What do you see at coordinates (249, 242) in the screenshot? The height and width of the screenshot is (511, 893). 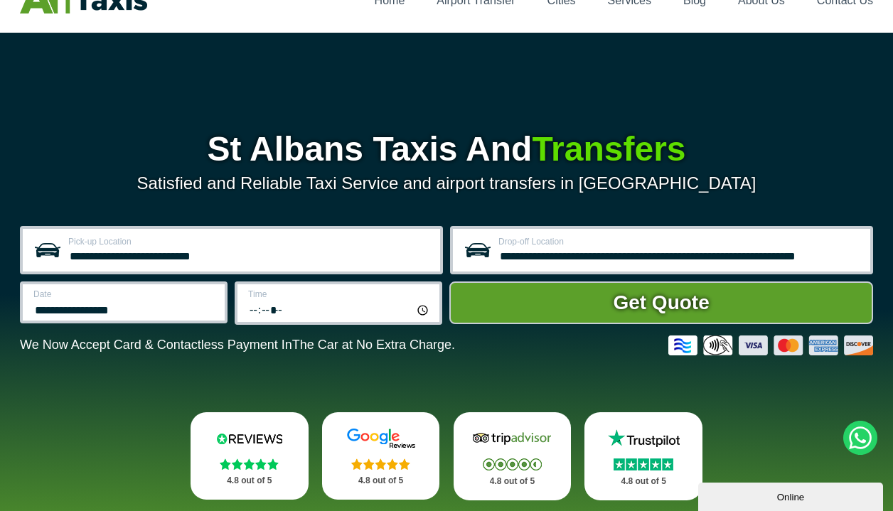 I see `label: Pick-up Location` at bounding box center [249, 242].